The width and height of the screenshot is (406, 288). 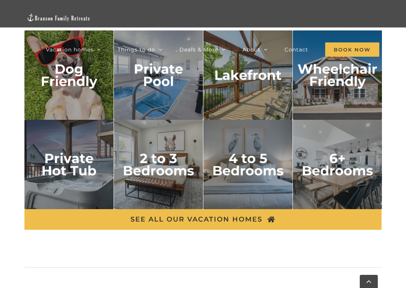 I want to click on img: Wheelchair Friendly, so click(x=338, y=75).